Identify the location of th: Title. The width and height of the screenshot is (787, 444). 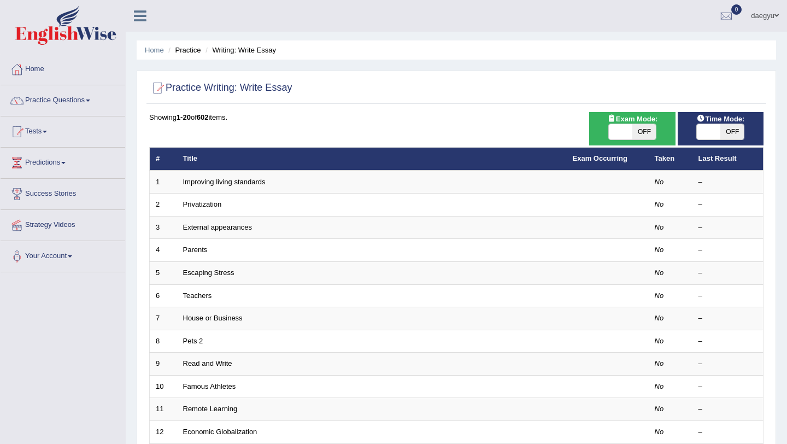
(372, 159).